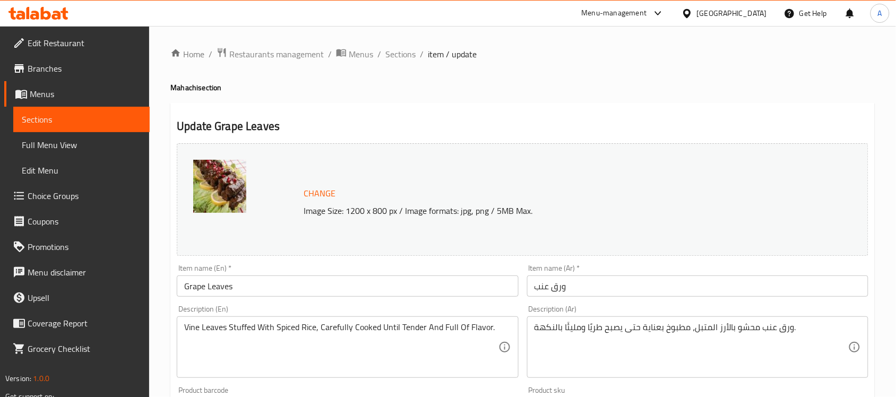  I want to click on a: Edit Menu, so click(81, 170).